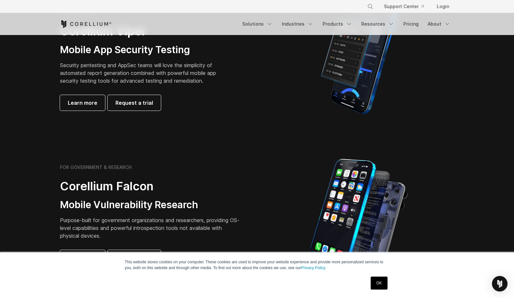 The height and width of the screenshot is (298, 514). Describe the element at coordinates (143, 73) in the screenshot. I see `p: Security pentesting and AppSec teams will love the simplicity of automated report generation comb...` at that location.